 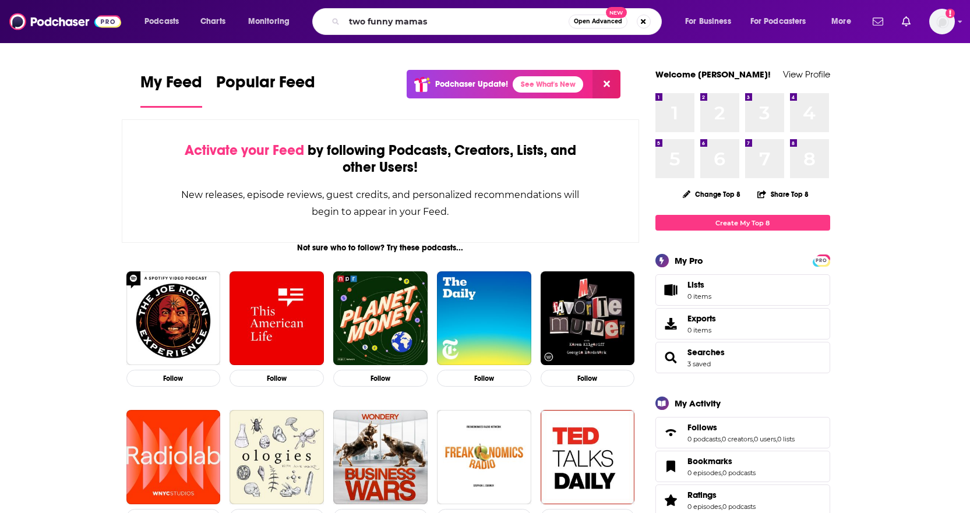 I want to click on a: The Daily, so click(x=484, y=319).